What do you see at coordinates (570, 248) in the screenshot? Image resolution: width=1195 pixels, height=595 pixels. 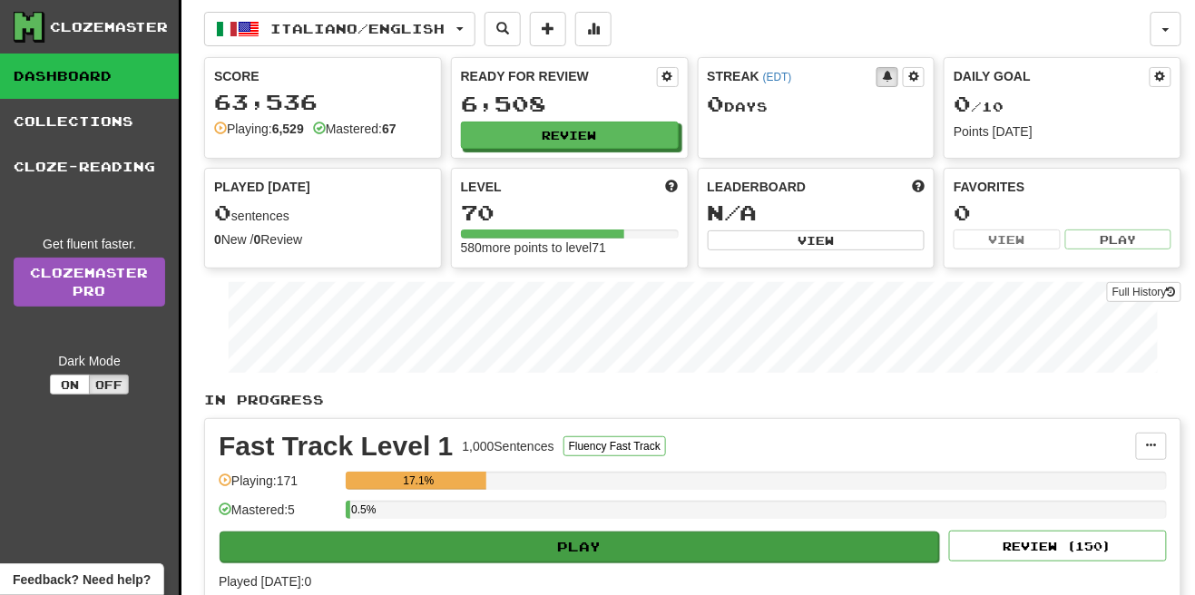 I see `div: 580 more points to level 71` at bounding box center [570, 248].